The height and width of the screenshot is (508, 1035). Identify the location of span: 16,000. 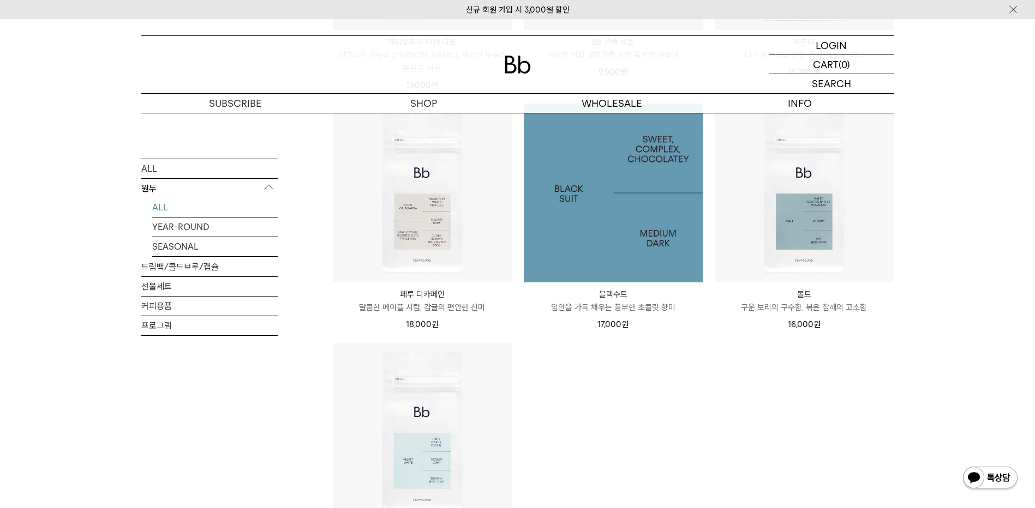
(804, 325).